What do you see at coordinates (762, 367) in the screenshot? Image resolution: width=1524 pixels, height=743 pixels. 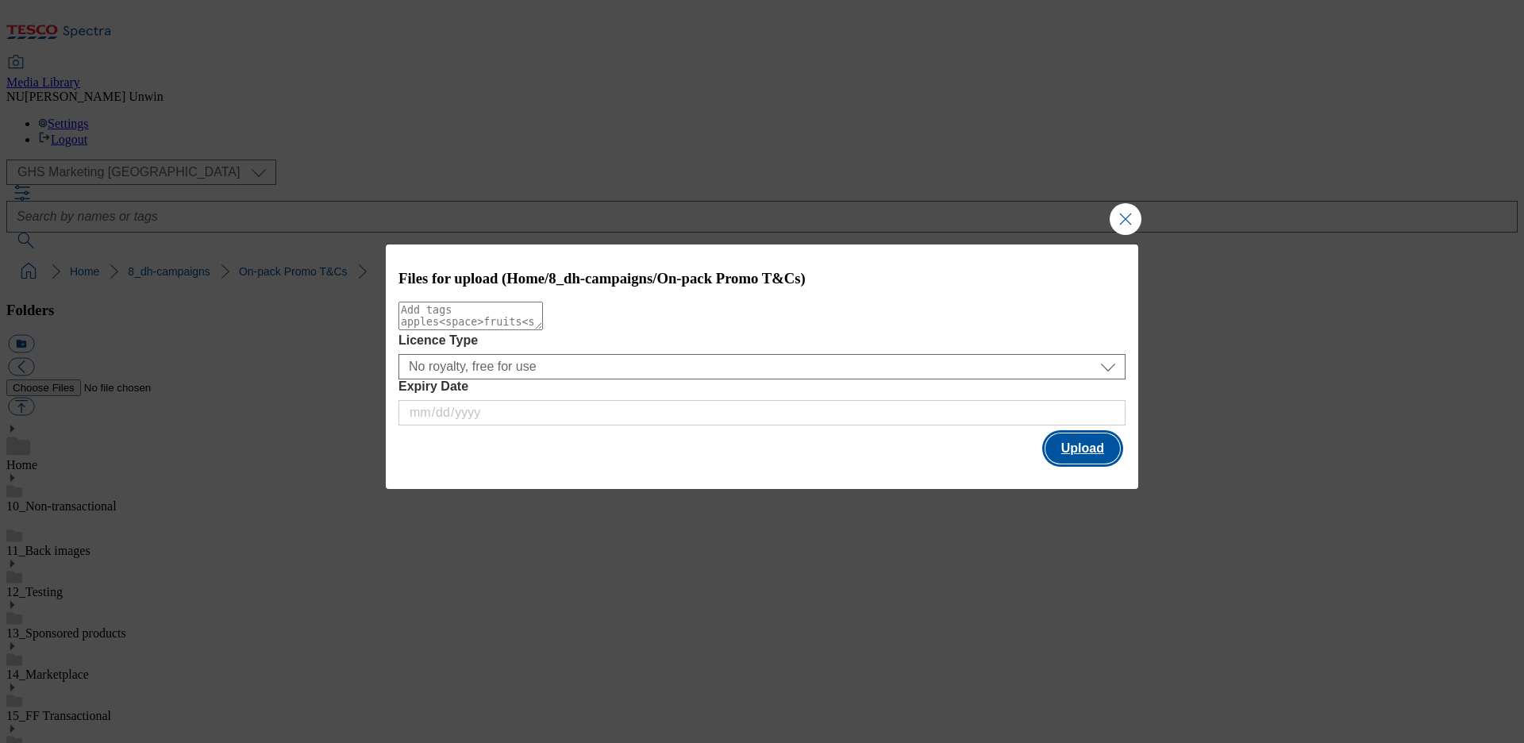 I see `div: Modal` at bounding box center [762, 367].